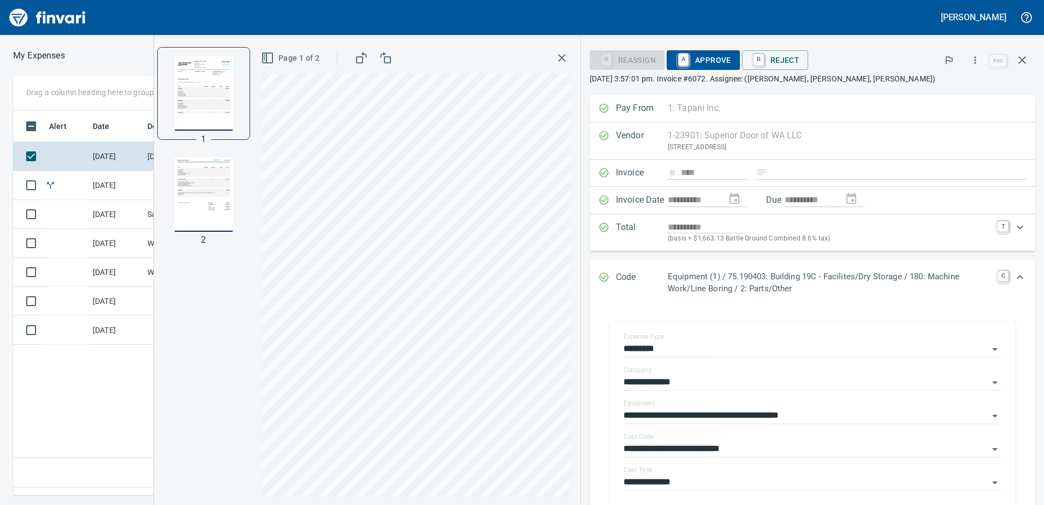  I want to click on button: RReject, so click(775, 60).